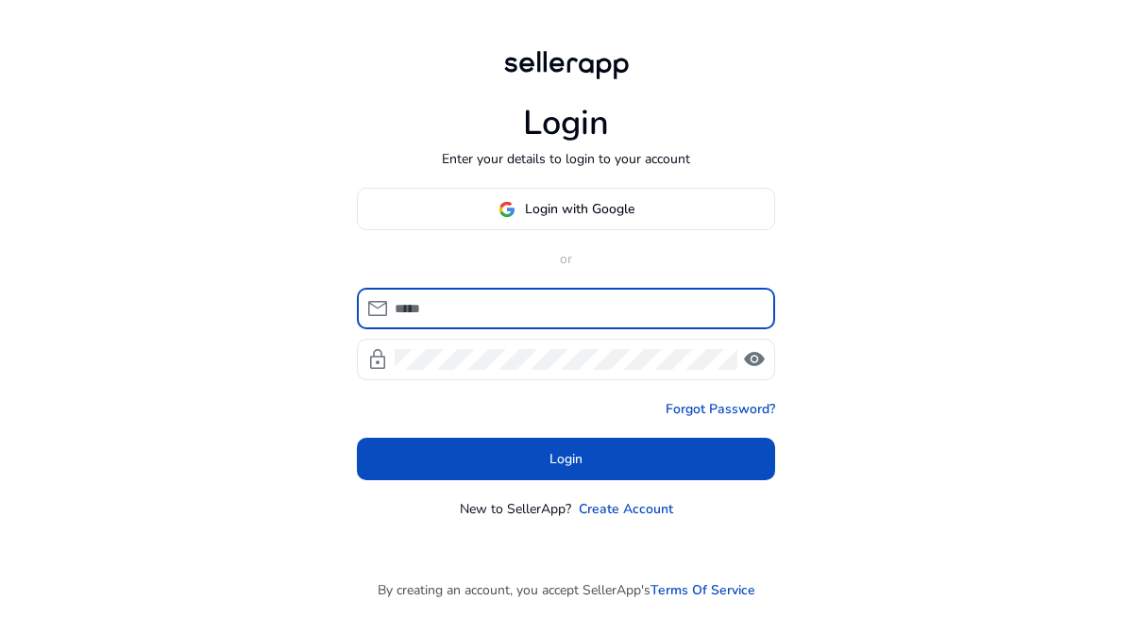  What do you see at coordinates (507, 210) in the screenshot?
I see `img: google-logo.svg` at bounding box center [507, 210].